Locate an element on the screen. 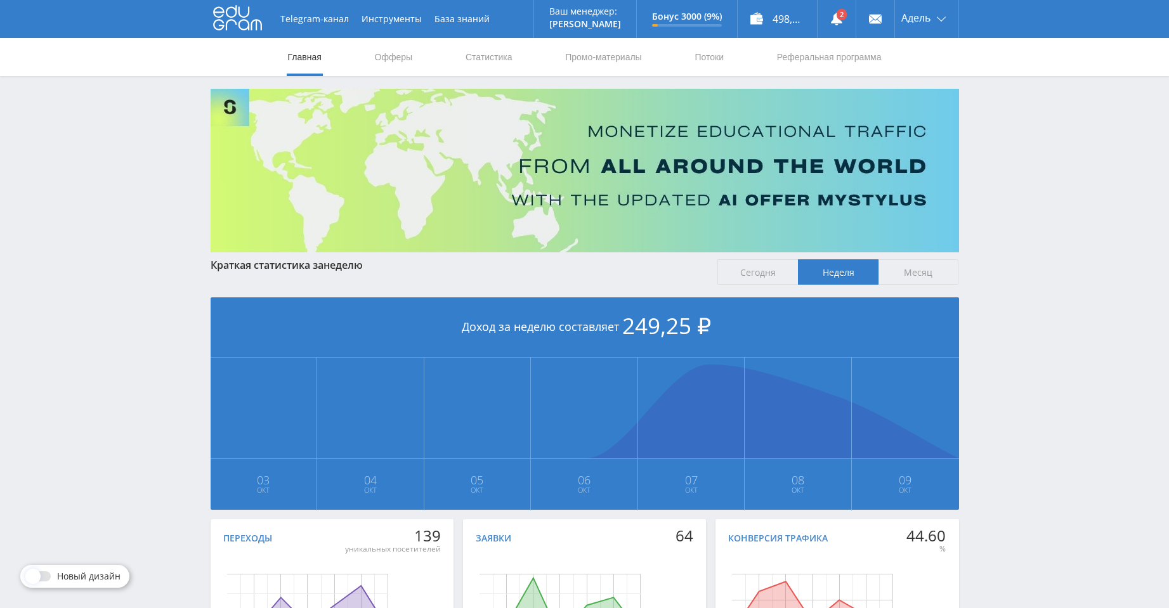  a: Статистика is located at coordinates (489, 57).